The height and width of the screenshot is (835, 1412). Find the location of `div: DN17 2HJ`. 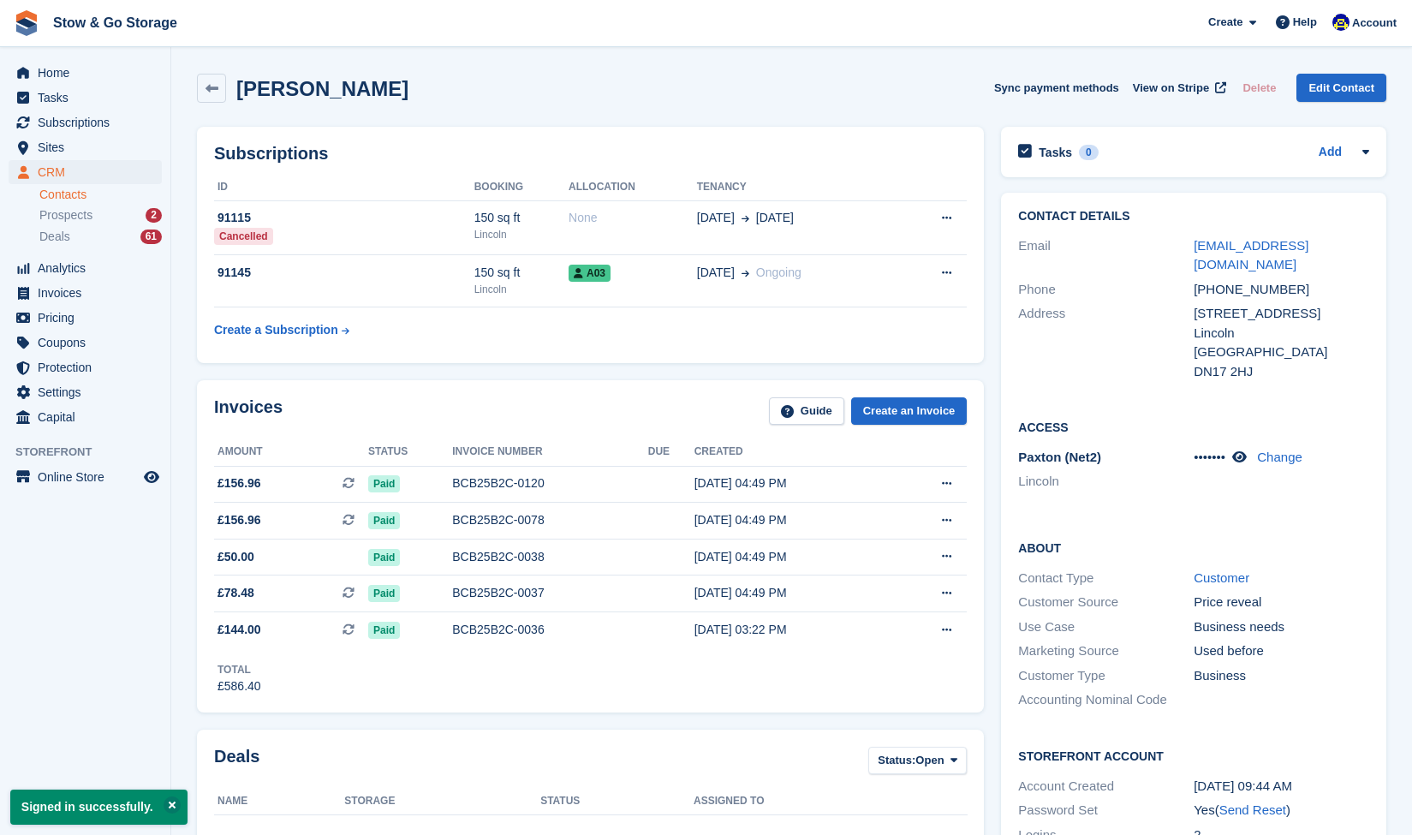

div: DN17 2HJ is located at coordinates (1281, 372).